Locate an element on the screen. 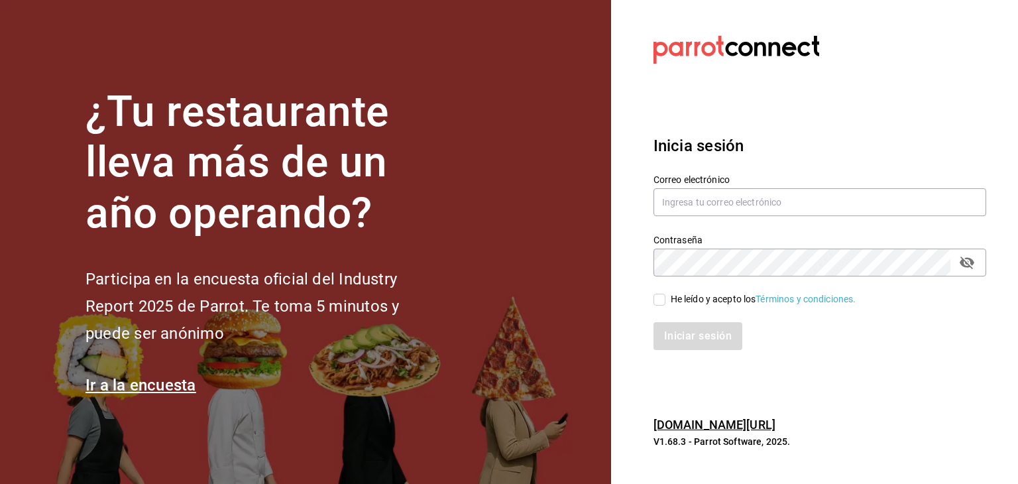 This screenshot has height=484, width=1018. p: V1.68.3 - Parrot Software, 2025. is located at coordinates (820, 441).